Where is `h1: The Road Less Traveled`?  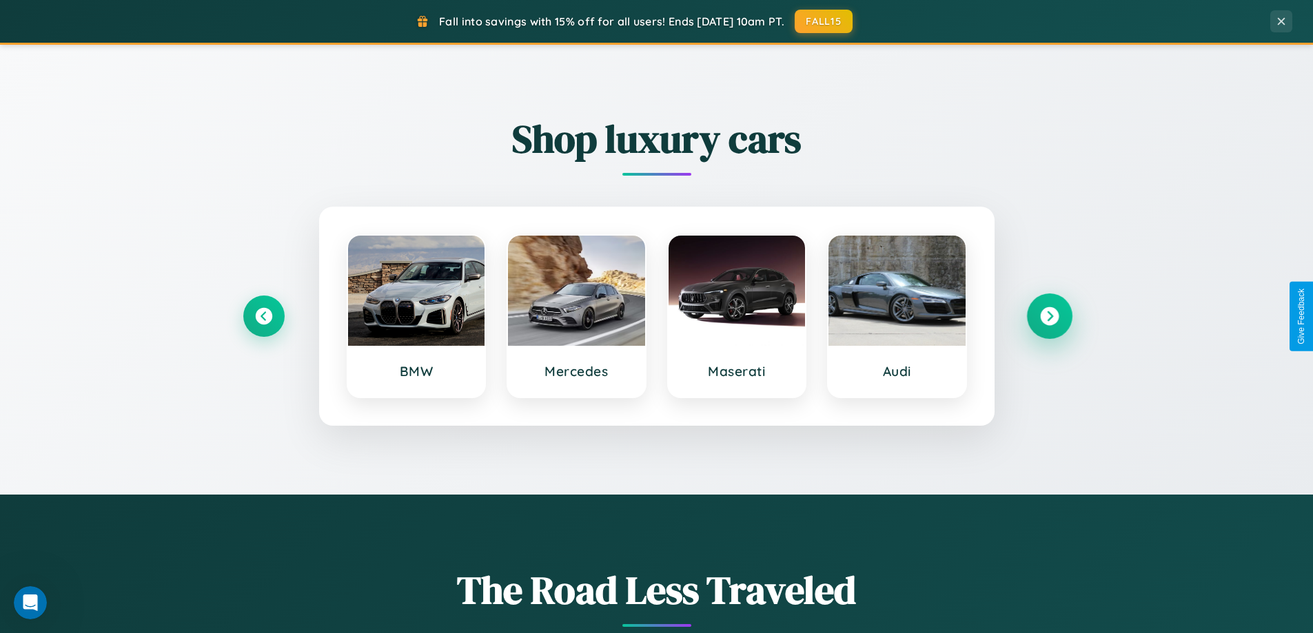 h1: The Road Less Traveled is located at coordinates (657, 590).